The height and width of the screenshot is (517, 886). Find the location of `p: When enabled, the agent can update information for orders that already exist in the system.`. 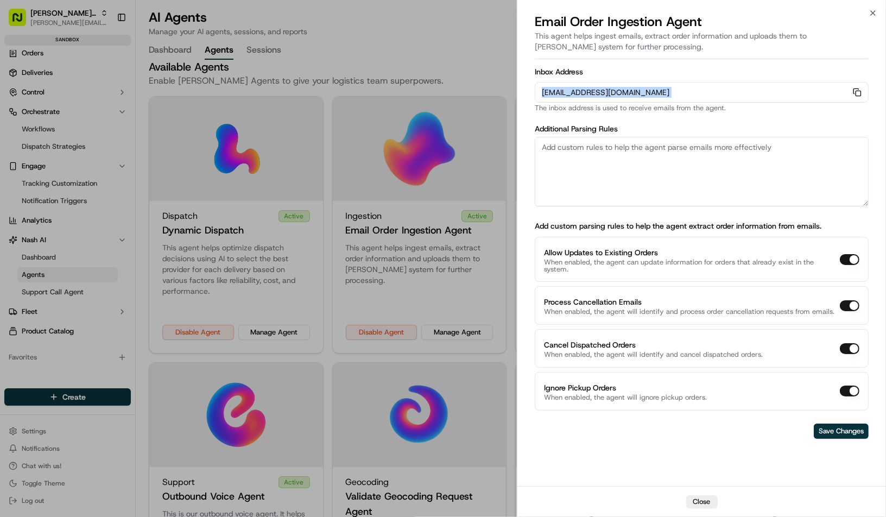

p: When enabled, the agent can update information for orders that already exist in the system. is located at coordinates (690, 266).